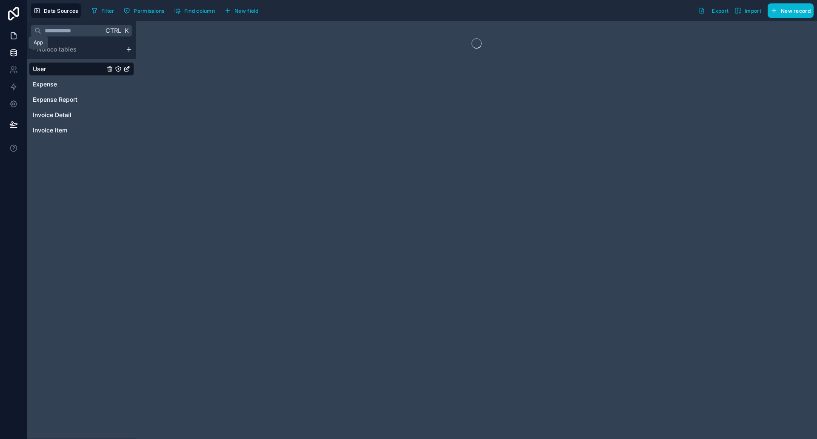  What do you see at coordinates (149, 11) in the screenshot?
I see `span: Permissions` at bounding box center [149, 11].